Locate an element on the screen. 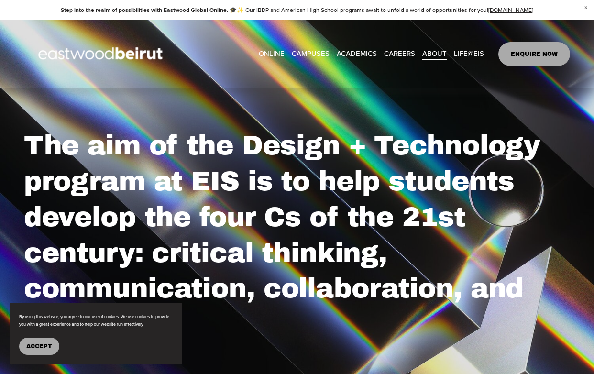 This screenshot has height=374, width=594. img: EastwoodIS Global Site is located at coordinates (102, 54).